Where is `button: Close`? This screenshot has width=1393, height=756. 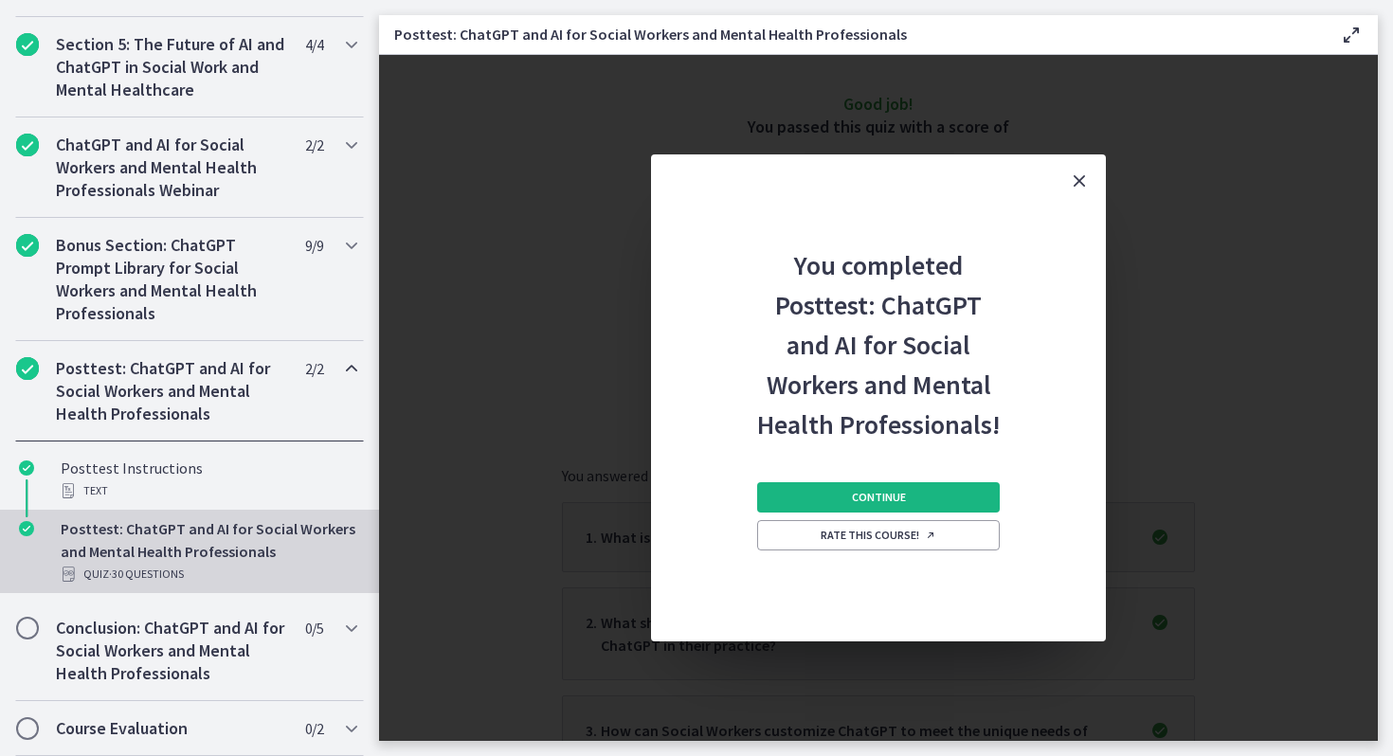
button: Close is located at coordinates (1079, 181).